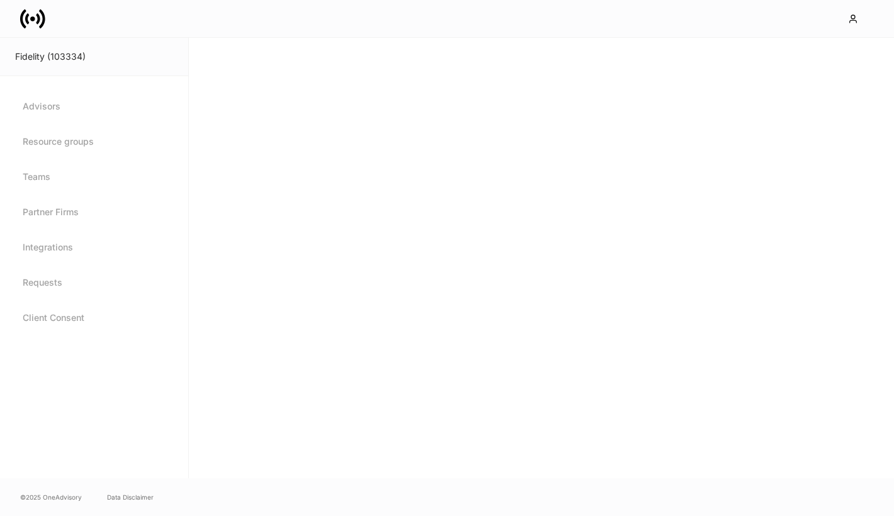  I want to click on a: Resource groups, so click(94, 142).